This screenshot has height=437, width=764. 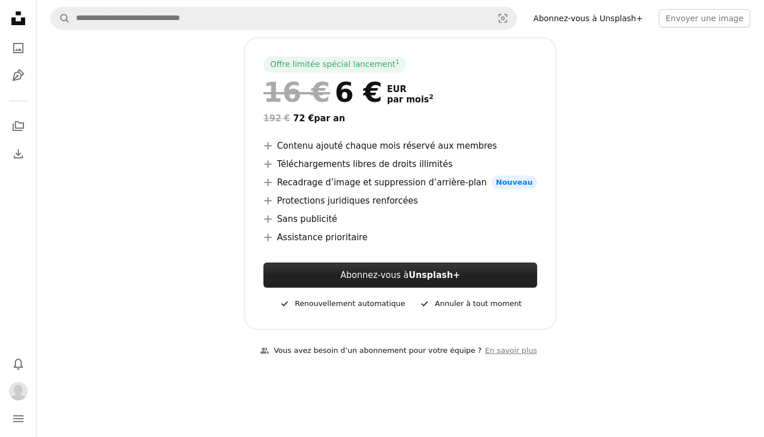 What do you see at coordinates (335, 65) in the screenshot?
I see `div: Offre limitée spécial lancement` at bounding box center [335, 65].